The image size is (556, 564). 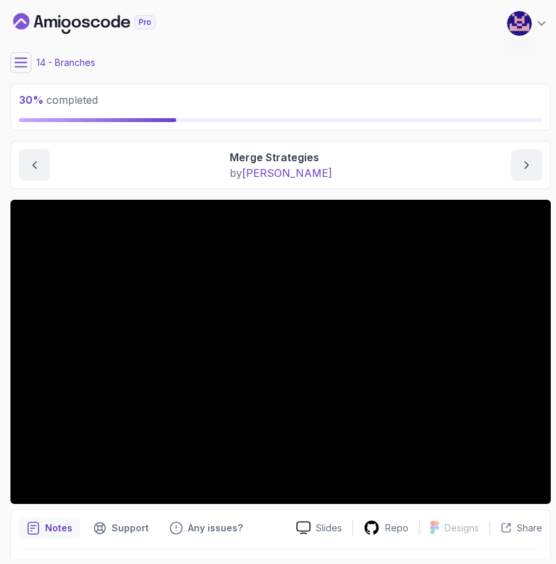 I want to click on a: Repo, so click(x=386, y=528).